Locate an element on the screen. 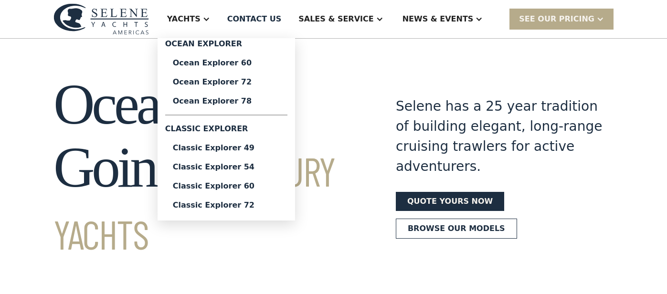 Image resolution: width=667 pixels, height=294 pixels. div: Ocean Explorer 72 is located at coordinates (226, 82).